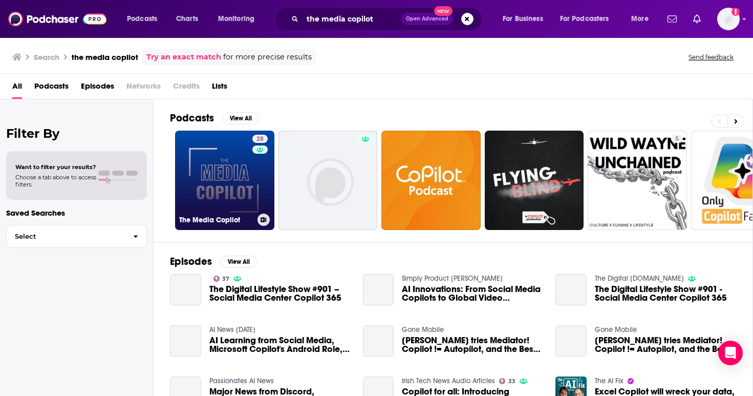 The width and height of the screenshot is (753, 396). I want to click on a: Passionates AI News, so click(242, 381).